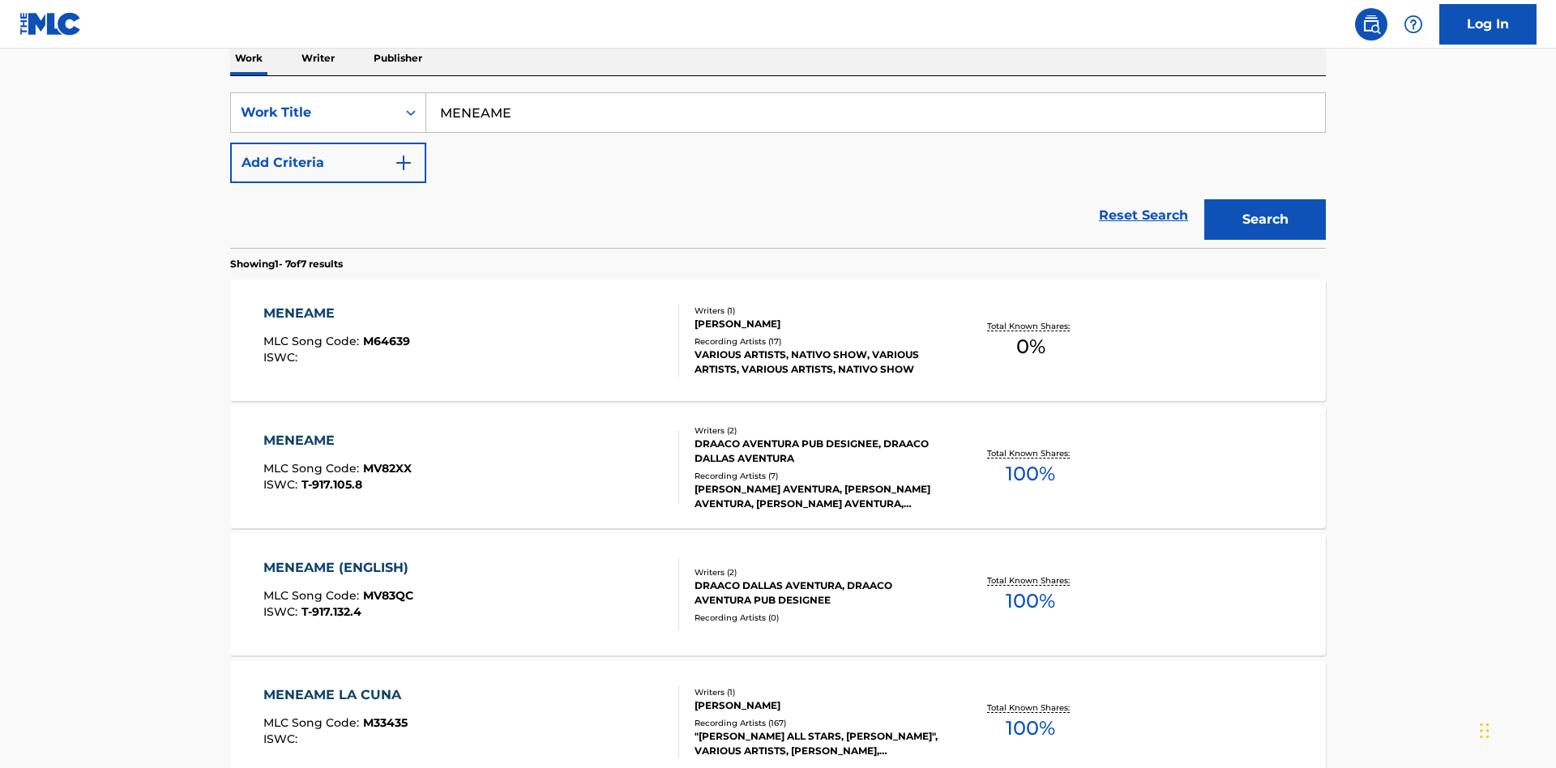  Describe the element at coordinates (1485, 731) in the screenshot. I see `div: Drag` at that location.